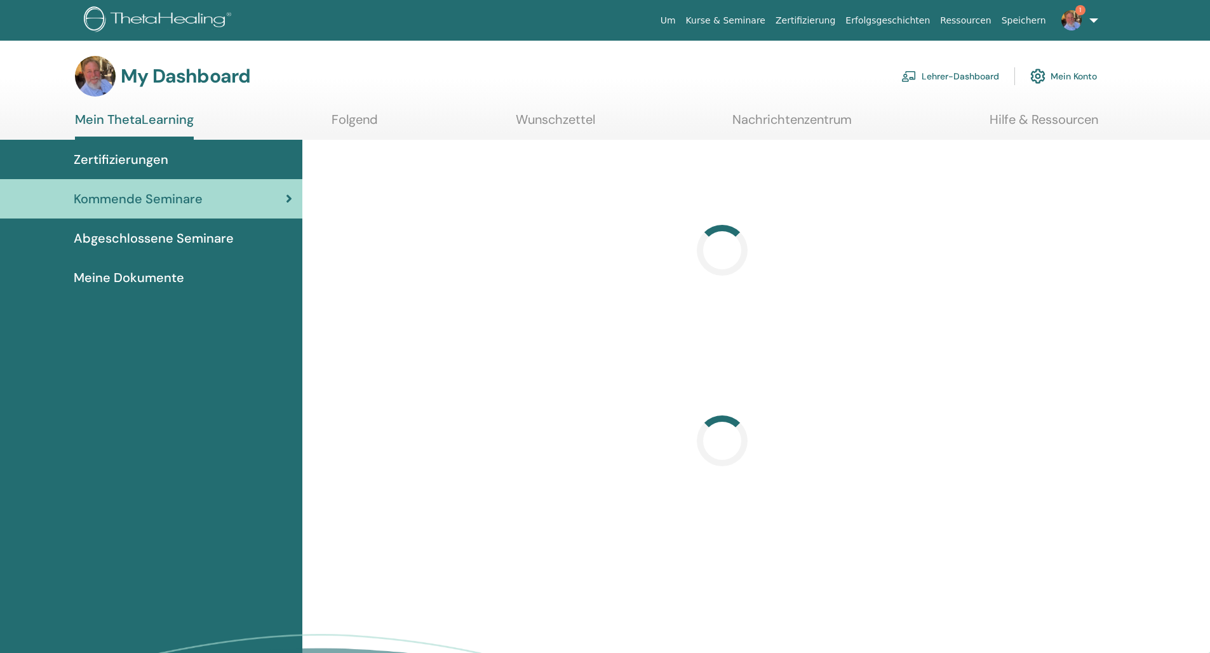 This screenshot has width=1210, height=653. Describe the element at coordinates (1081, 10) in the screenshot. I see `span: 1` at that location.